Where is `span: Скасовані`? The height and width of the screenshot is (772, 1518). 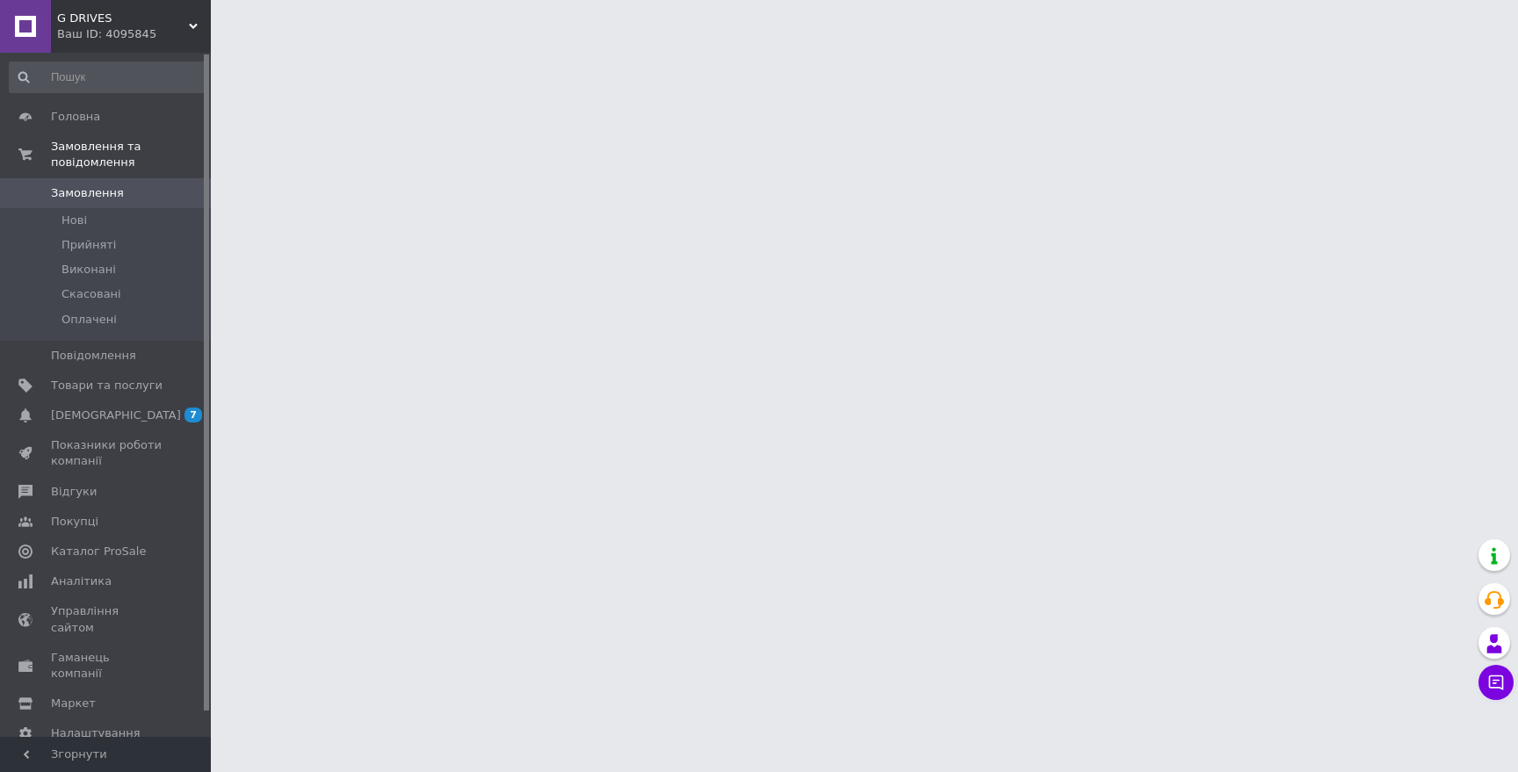
span: Скасовані is located at coordinates (91, 294).